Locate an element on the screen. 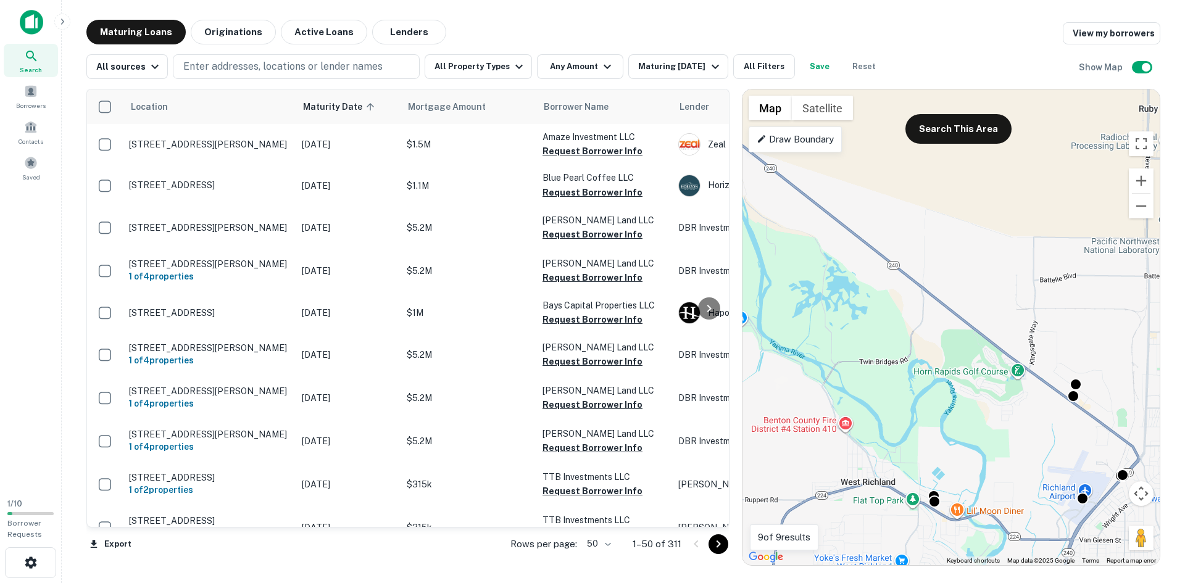 The width and height of the screenshot is (1185, 583). button: Zoom out is located at coordinates (1141, 206).